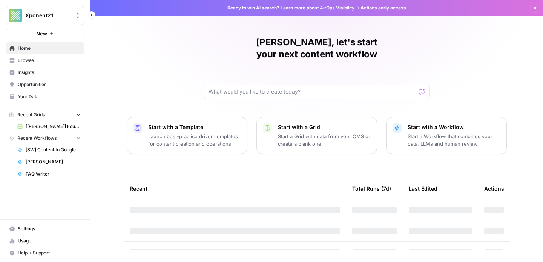 The width and height of the screenshot is (543, 262). Describe the element at coordinates (235, 188) in the screenshot. I see `div: Recent` at that location.